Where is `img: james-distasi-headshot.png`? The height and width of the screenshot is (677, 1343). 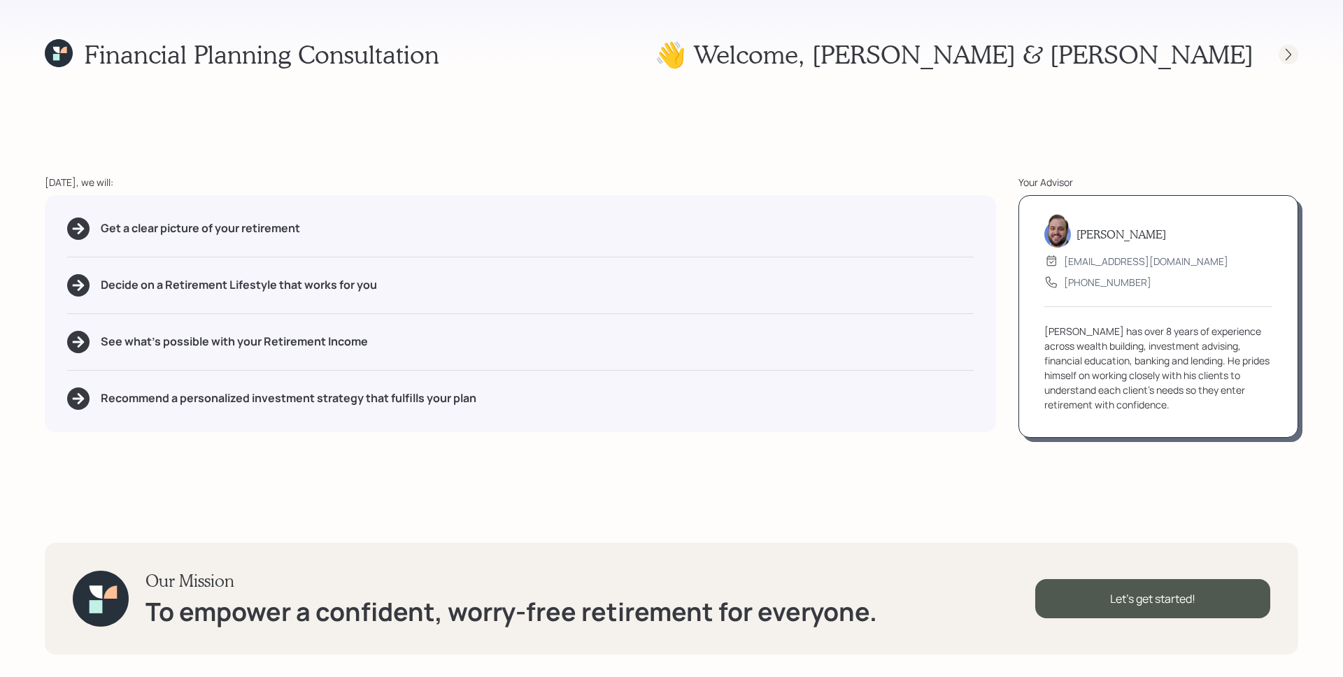
img: james-distasi-headshot.png is located at coordinates (1058, 231).